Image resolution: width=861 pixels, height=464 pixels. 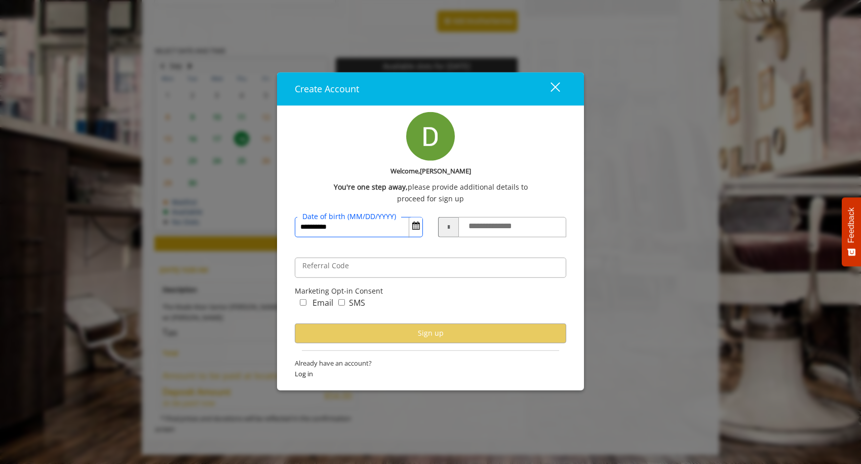 I want to click on button: close dialog, so click(x=549, y=89).